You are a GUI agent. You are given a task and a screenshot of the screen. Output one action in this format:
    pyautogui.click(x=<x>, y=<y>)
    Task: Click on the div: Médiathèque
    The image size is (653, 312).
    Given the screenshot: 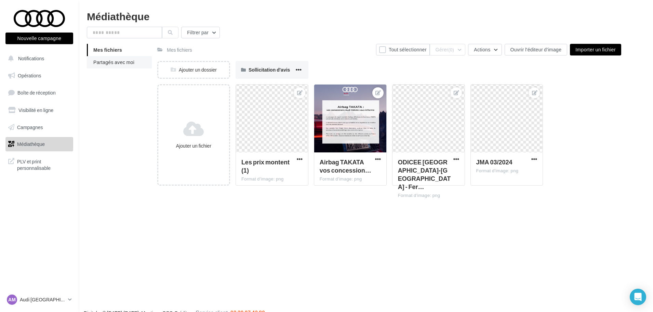 What is the action you would take?
    pyautogui.click(x=366, y=16)
    